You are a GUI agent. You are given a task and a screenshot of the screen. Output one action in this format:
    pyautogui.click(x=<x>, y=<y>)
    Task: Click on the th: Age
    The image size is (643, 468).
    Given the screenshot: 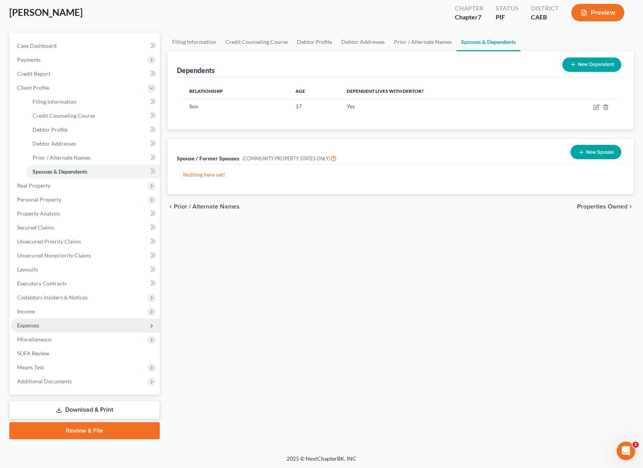 What is the action you would take?
    pyautogui.click(x=315, y=91)
    